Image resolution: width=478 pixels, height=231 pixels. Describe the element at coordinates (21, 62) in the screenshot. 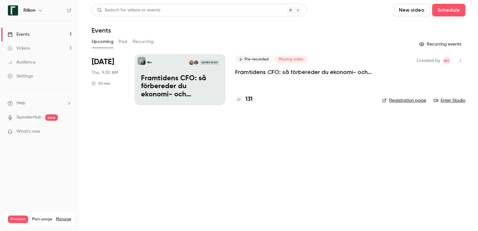

I see `div: Audience` at that location.